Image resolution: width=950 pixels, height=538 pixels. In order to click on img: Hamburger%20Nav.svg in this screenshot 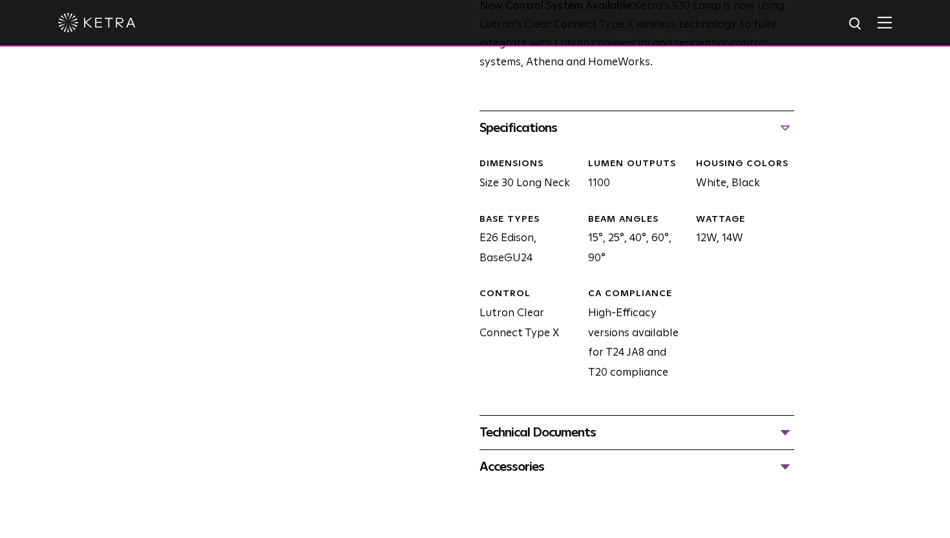, I will do `click(885, 22)`.